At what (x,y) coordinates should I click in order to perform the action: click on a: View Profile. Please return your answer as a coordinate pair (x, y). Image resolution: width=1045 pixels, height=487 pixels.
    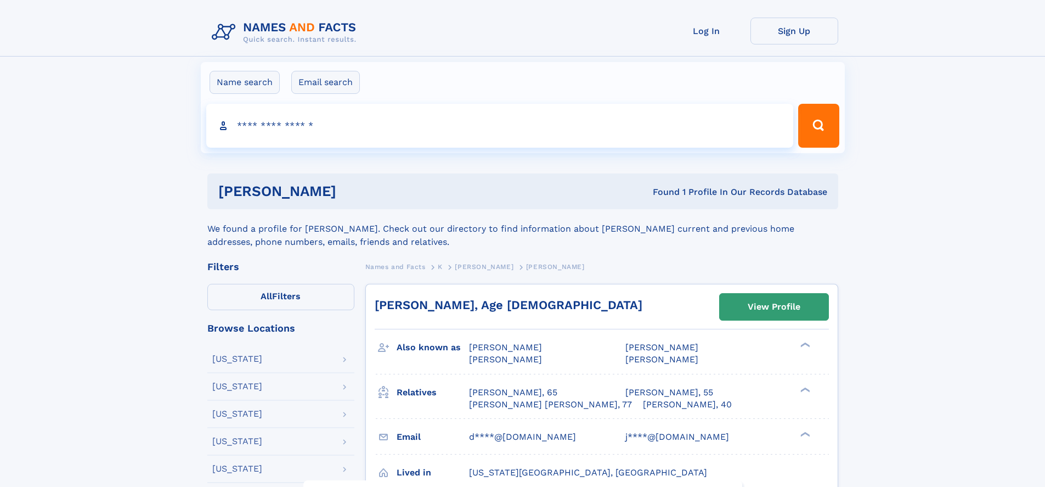
    Looking at the image, I should click on (774, 307).